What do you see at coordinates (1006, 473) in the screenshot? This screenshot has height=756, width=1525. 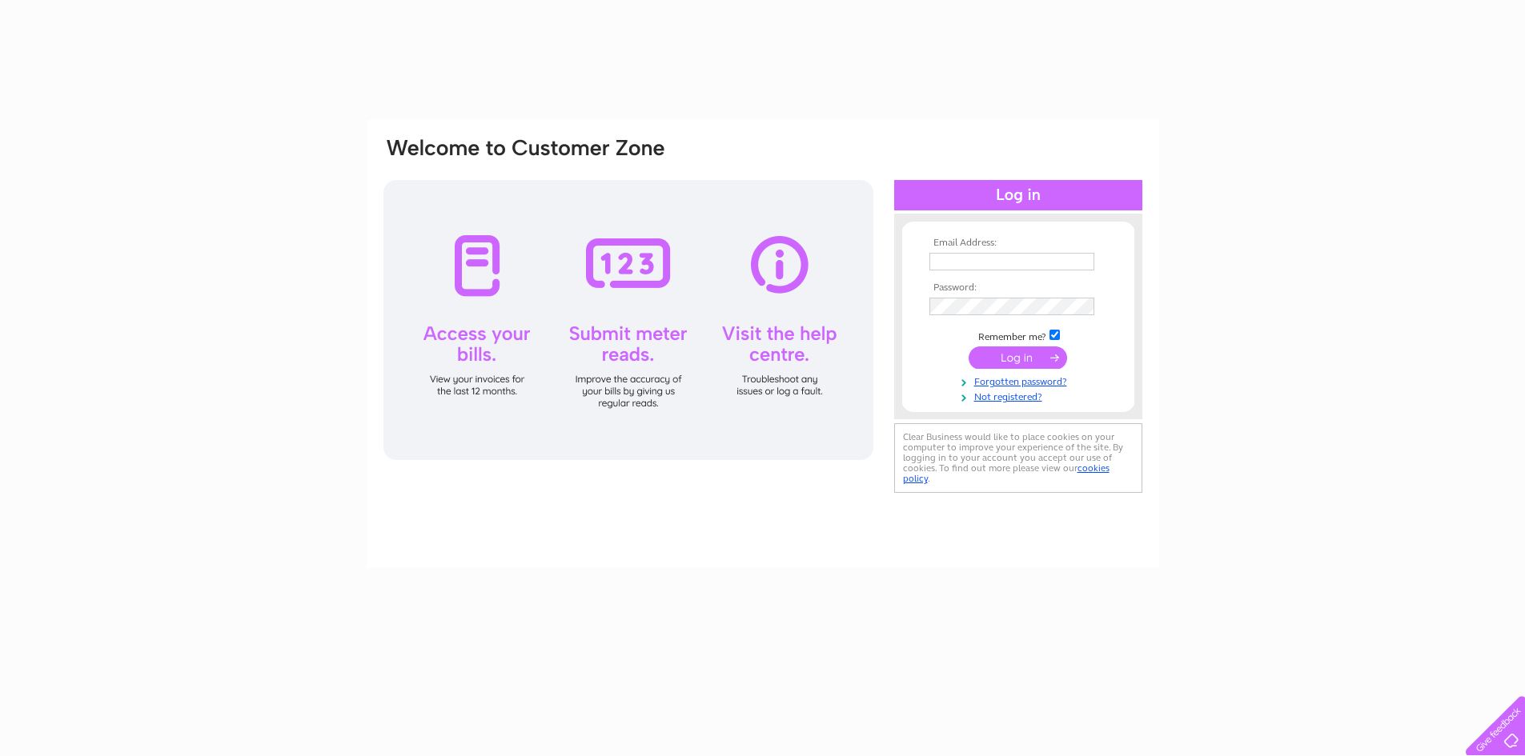 I see `a: cookies policy` at bounding box center [1006, 473].